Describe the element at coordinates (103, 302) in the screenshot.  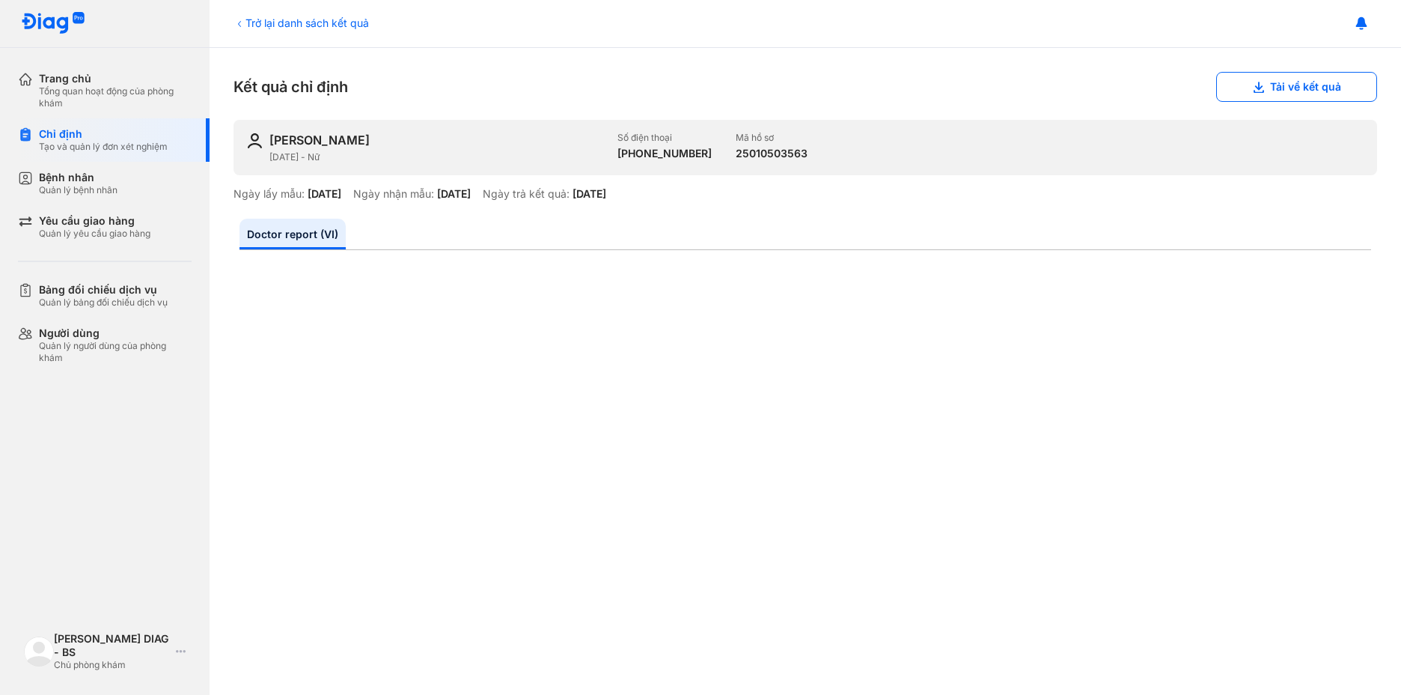
I see `div: Quản lý bảng đối chiếu dịch vụ` at that location.